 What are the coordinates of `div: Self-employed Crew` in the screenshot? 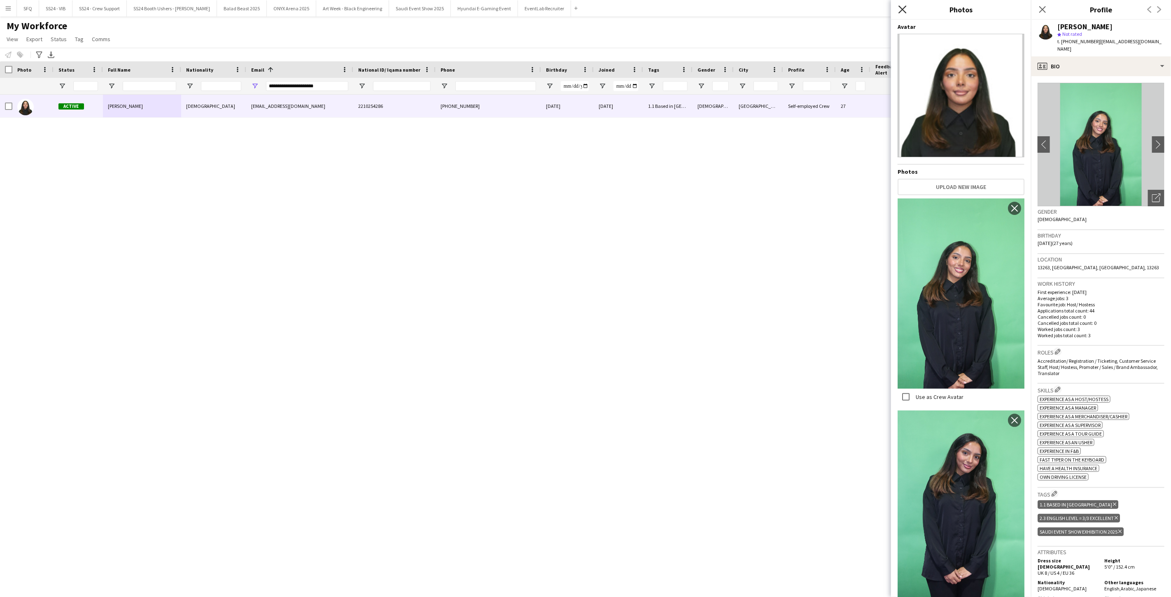 It's located at (810, 106).